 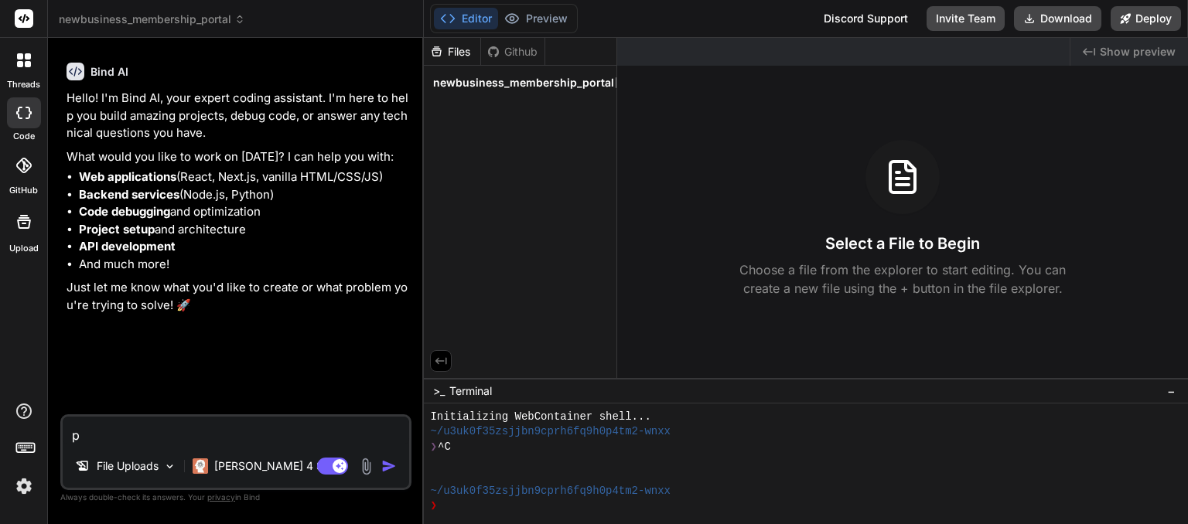 I want to click on strong: Project setup, so click(x=117, y=229).